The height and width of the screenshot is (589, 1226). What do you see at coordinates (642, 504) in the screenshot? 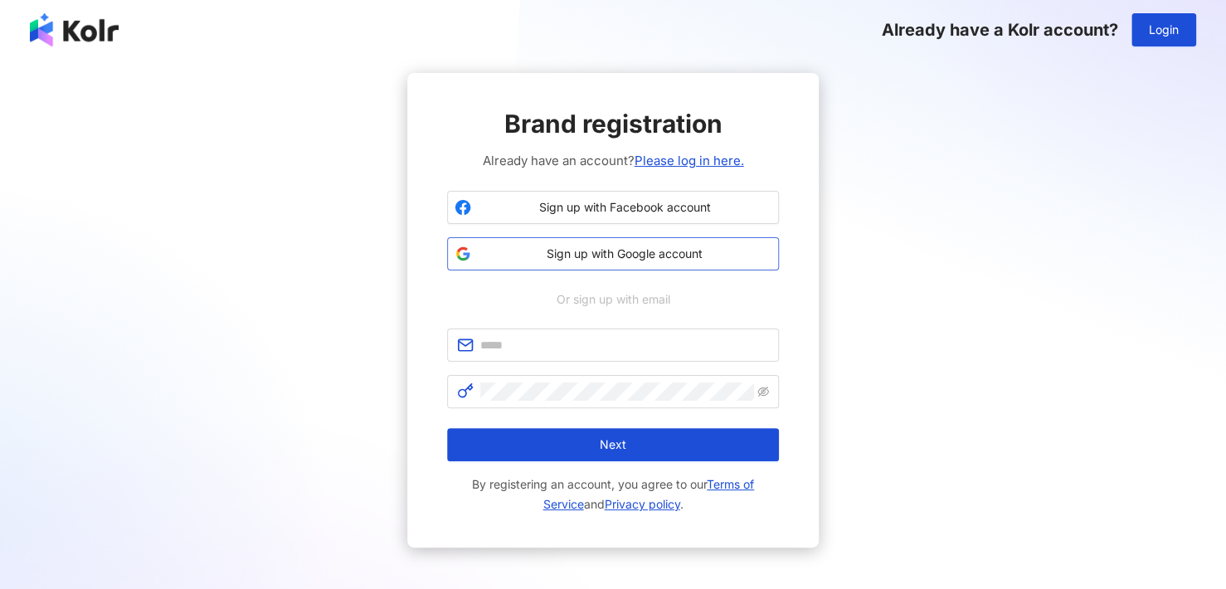
I see `a: Privacy policy` at bounding box center [642, 504].